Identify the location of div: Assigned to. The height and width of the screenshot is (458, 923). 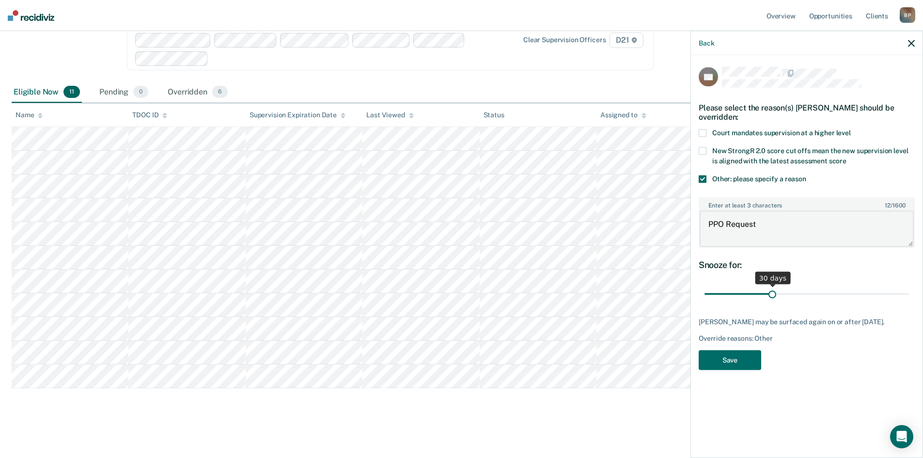
(623, 115).